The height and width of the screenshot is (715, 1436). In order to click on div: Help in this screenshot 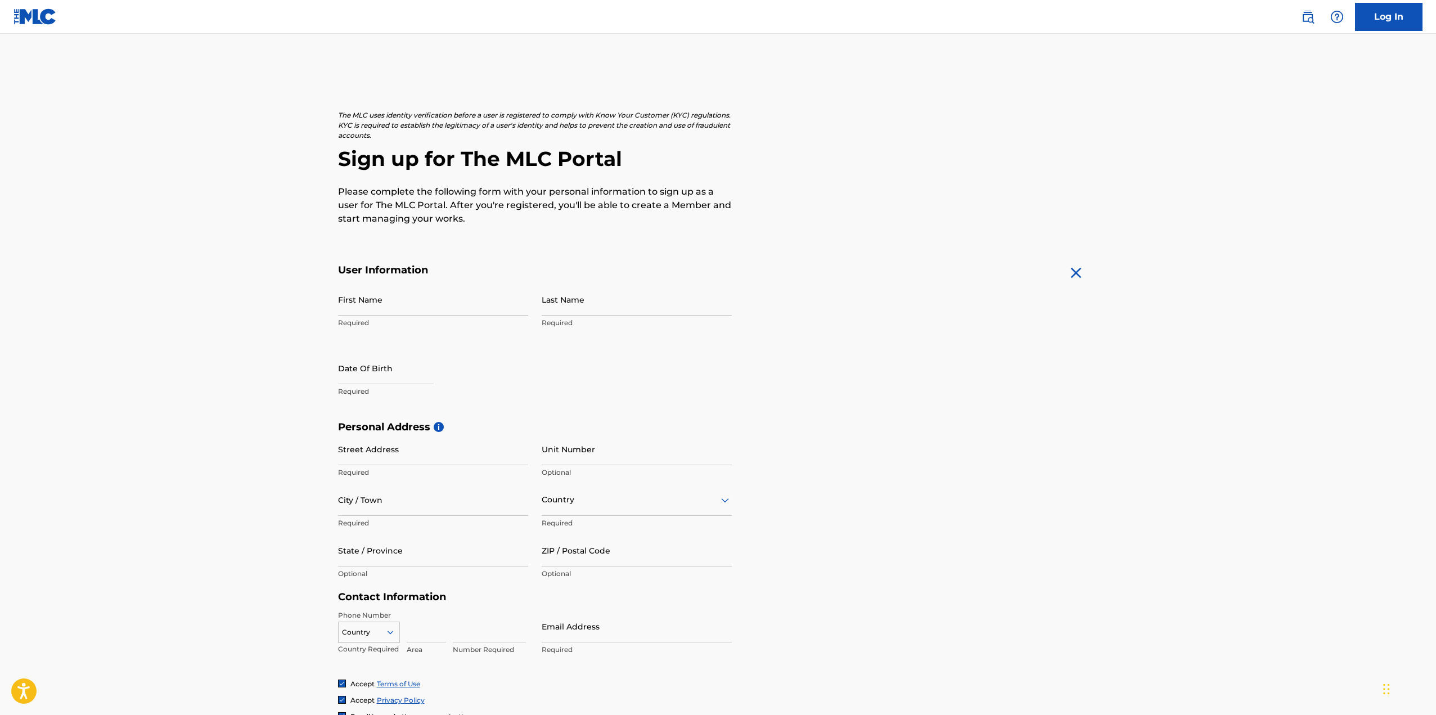, I will do `click(1337, 17)`.